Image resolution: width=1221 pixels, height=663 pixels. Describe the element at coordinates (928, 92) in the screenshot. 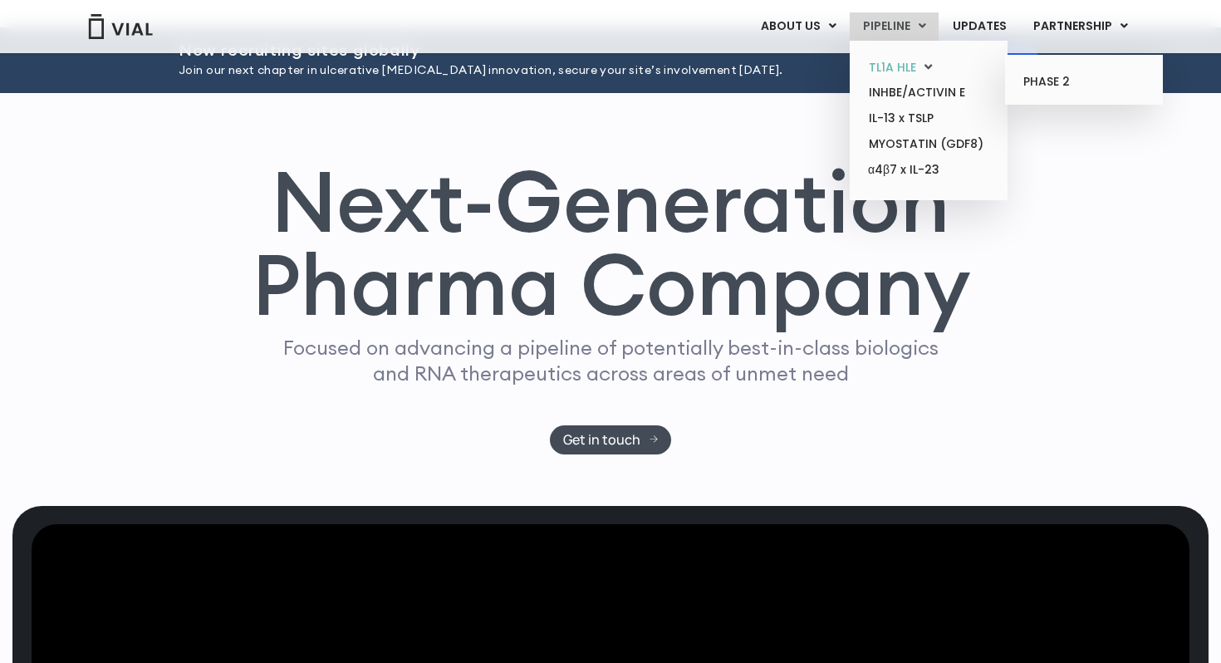

I see `a: INHBE/ACTIVIN E` at that location.